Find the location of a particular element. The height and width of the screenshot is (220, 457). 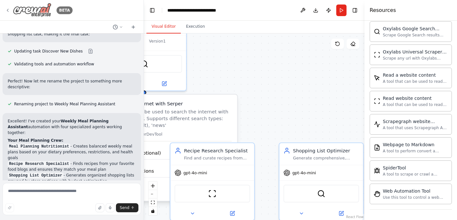

div: Web Automation Tool is located at coordinates (416, 191).